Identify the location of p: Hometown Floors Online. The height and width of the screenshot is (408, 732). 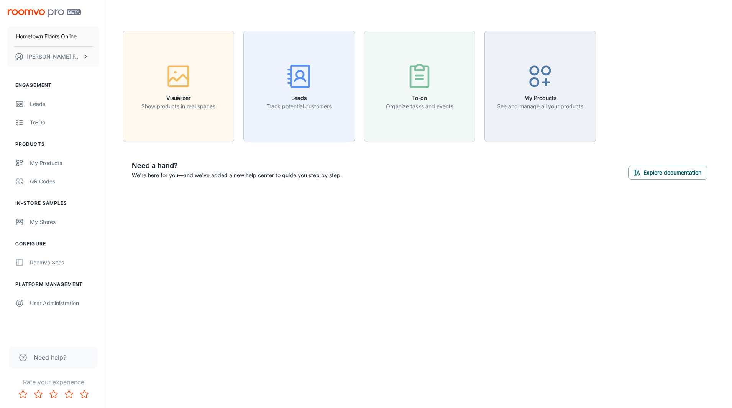
(46, 36).